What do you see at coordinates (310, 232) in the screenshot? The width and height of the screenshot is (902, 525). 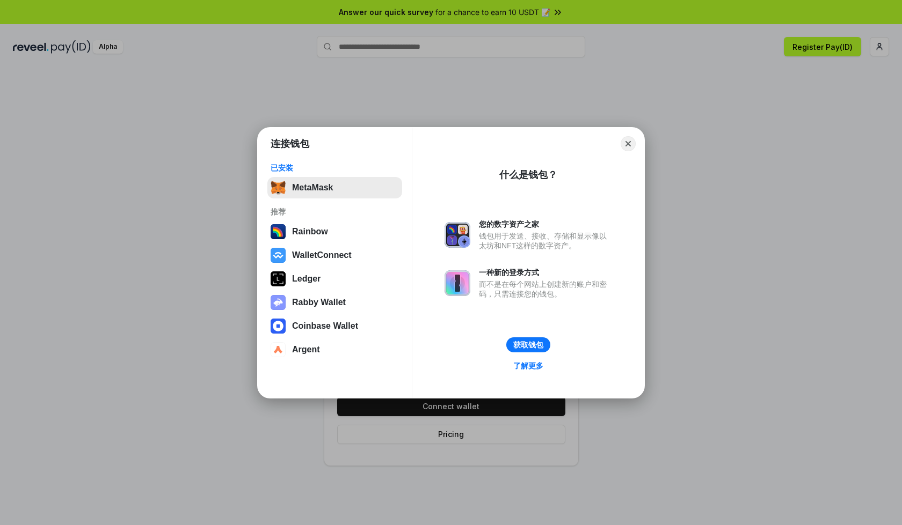 I see `div: Rainbow` at bounding box center [310, 232].